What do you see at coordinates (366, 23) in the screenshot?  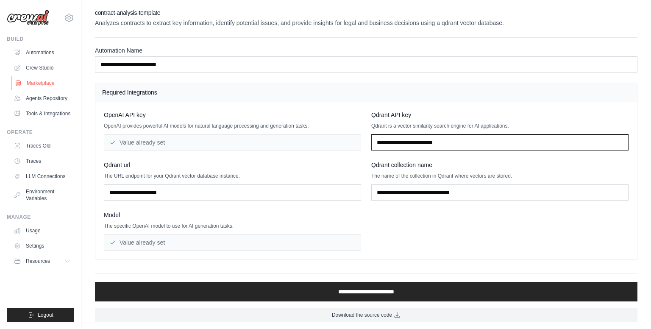 I see `p: Analyzes contracts to extract key information, identify potential issues, and provide insights fo...` at bounding box center [366, 23].